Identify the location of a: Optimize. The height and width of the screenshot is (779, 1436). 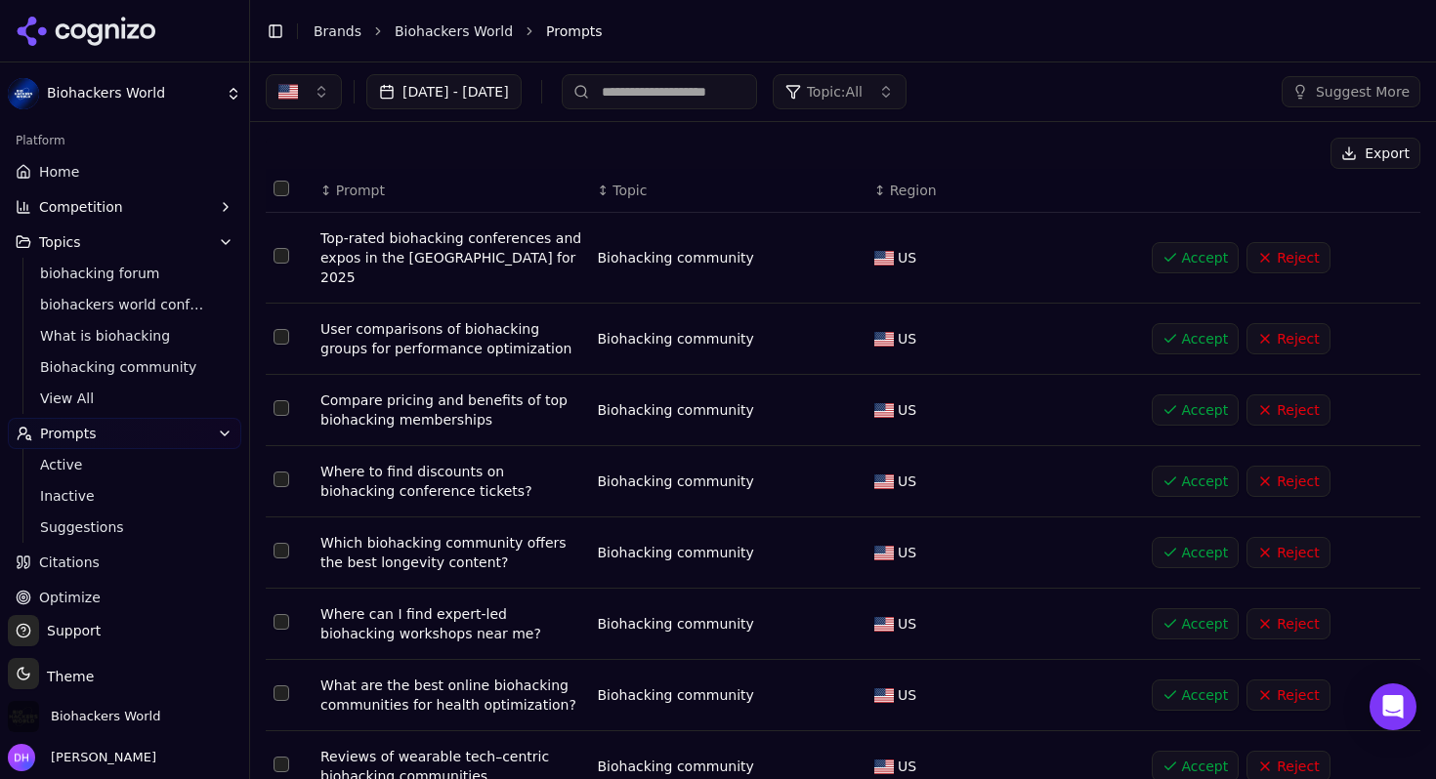
(124, 598).